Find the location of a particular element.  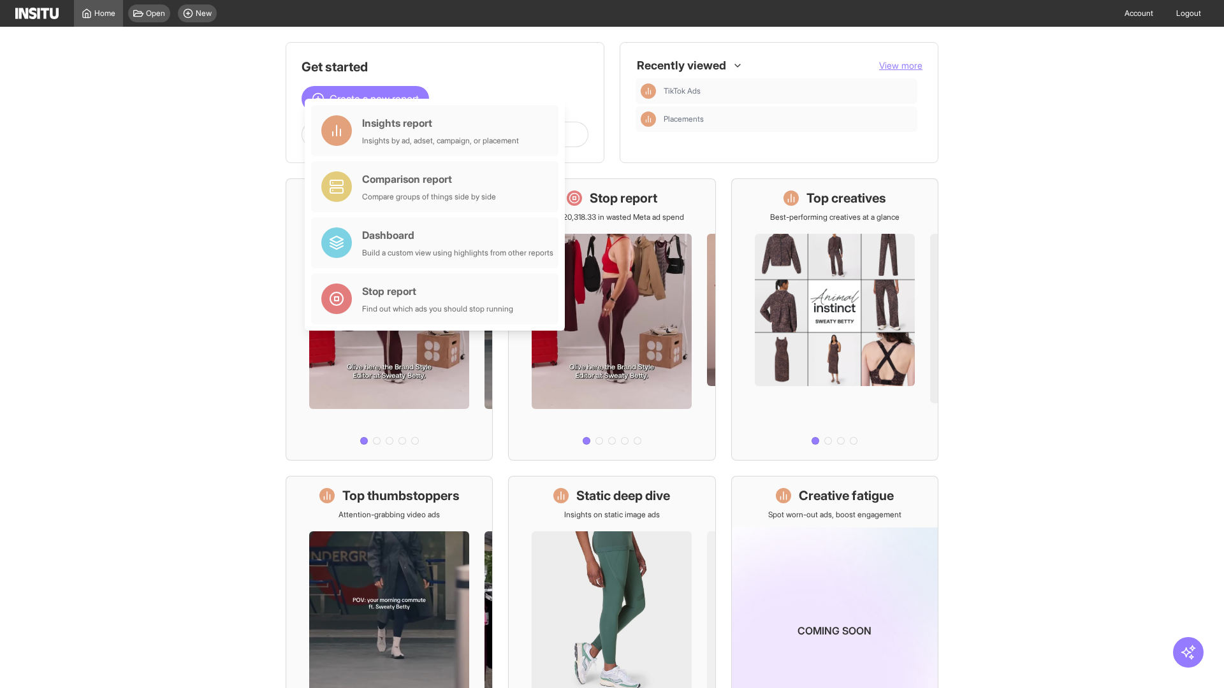

p: Insights on static image ads is located at coordinates (612, 515).